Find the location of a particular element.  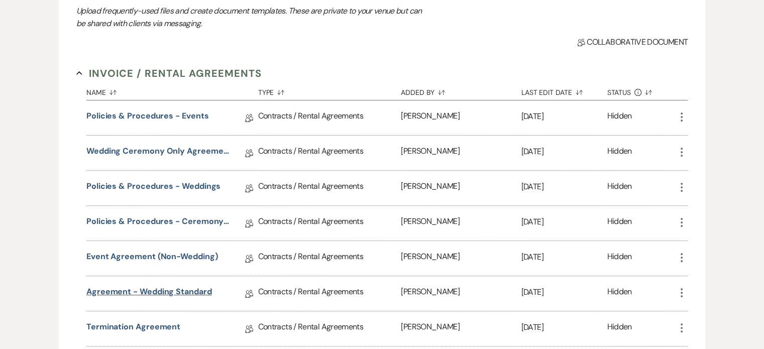

a: Policies & Procedures - Weddings is located at coordinates (153, 188).